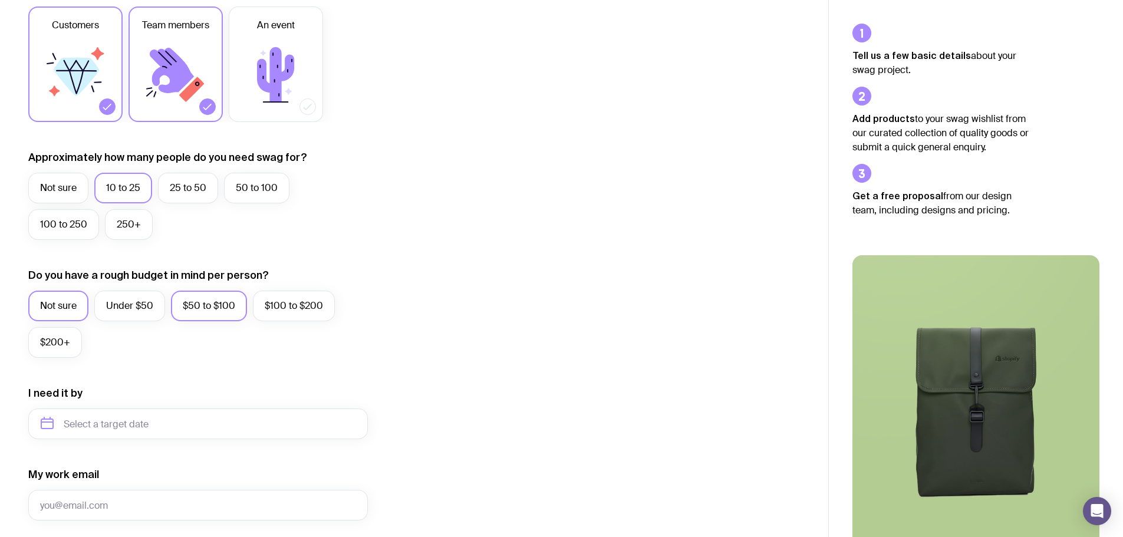 Image resolution: width=1123 pixels, height=537 pixels. I want to click on span: An event, so click(276, 25).